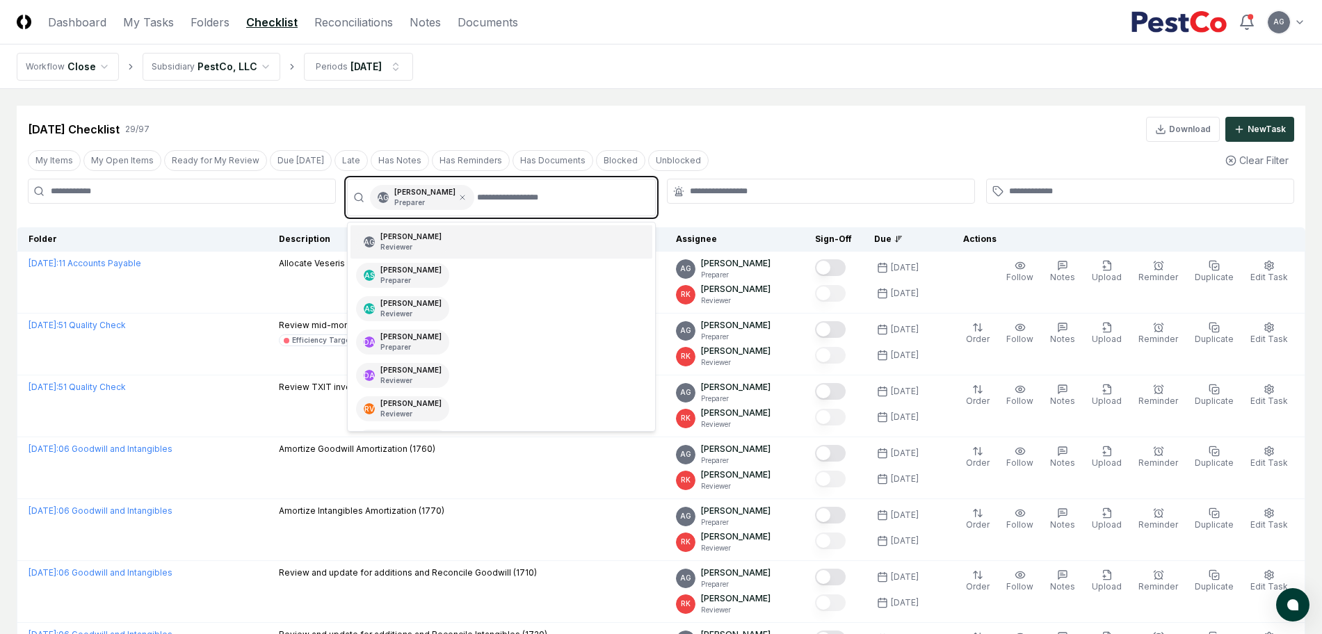 The height and width of the screenshot is (634, 1322). I want to click on a: Notes, so click(425, 22).